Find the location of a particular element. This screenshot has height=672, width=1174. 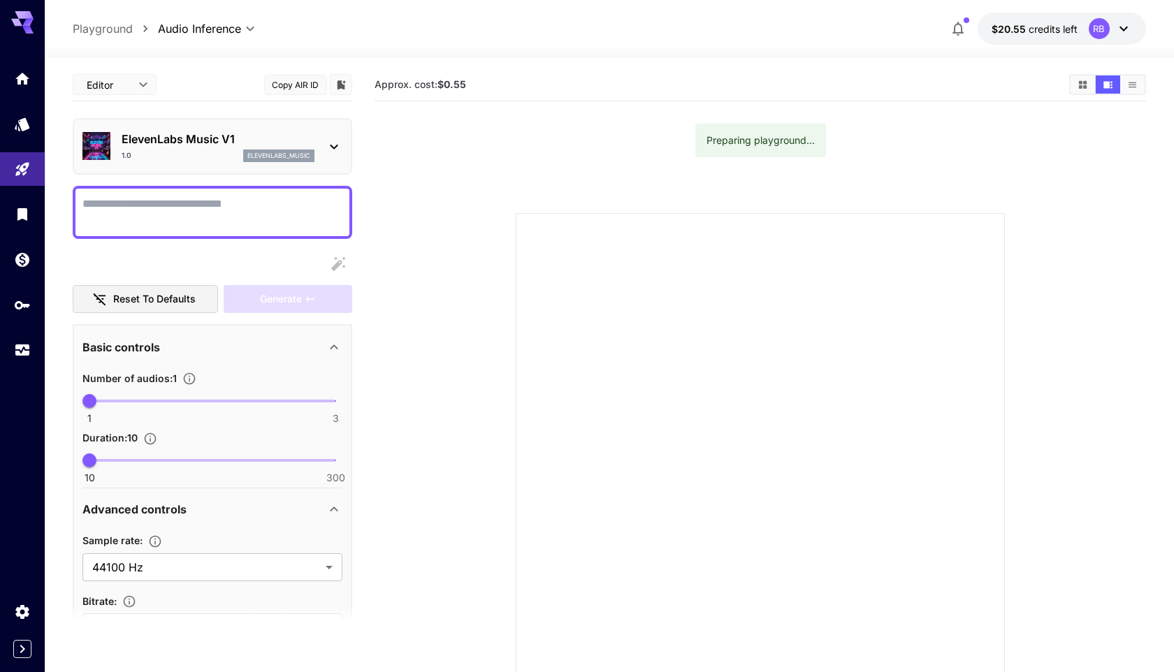

button: Show media in video view is located at coordinates (1108, 85).